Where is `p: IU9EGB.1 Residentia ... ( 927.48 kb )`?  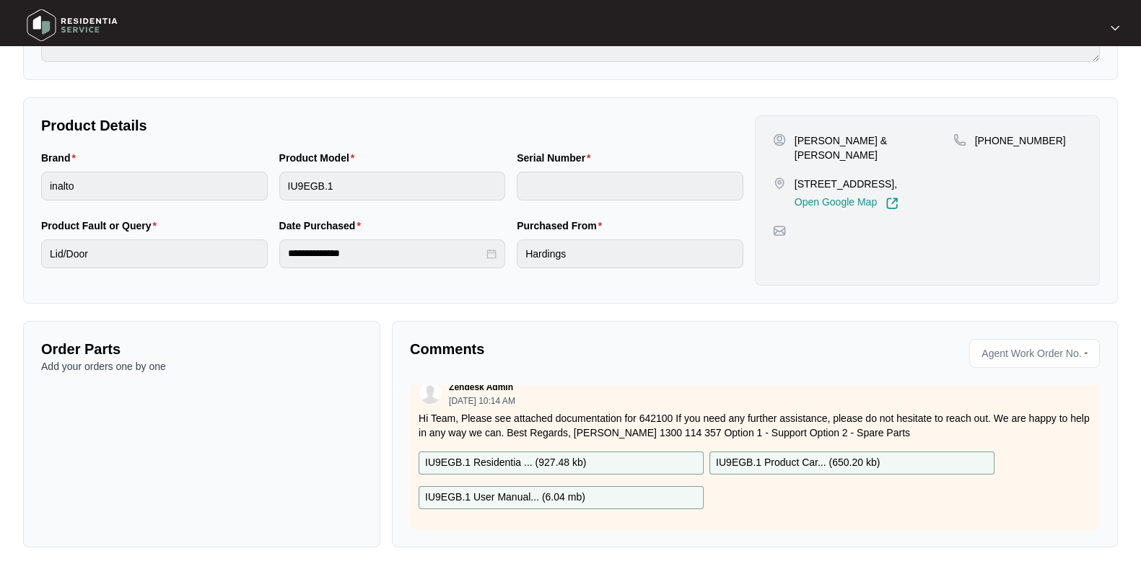
p: IU9EGB.1 Residentia ... ( 927.48 kb ) is located at coordinates (505, 463).